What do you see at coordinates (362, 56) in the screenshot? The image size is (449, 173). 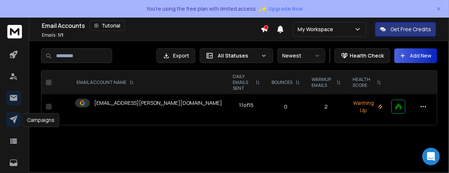 I see `button: Health Check` at bounding box center [362, 56].